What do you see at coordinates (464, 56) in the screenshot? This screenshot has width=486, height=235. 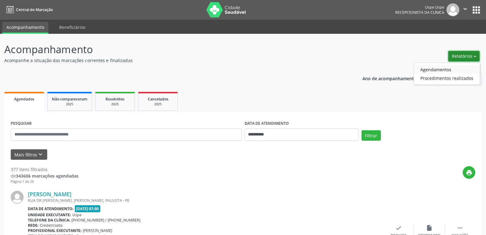 I see `button: Relatórios` at bounding box center [464, 56].